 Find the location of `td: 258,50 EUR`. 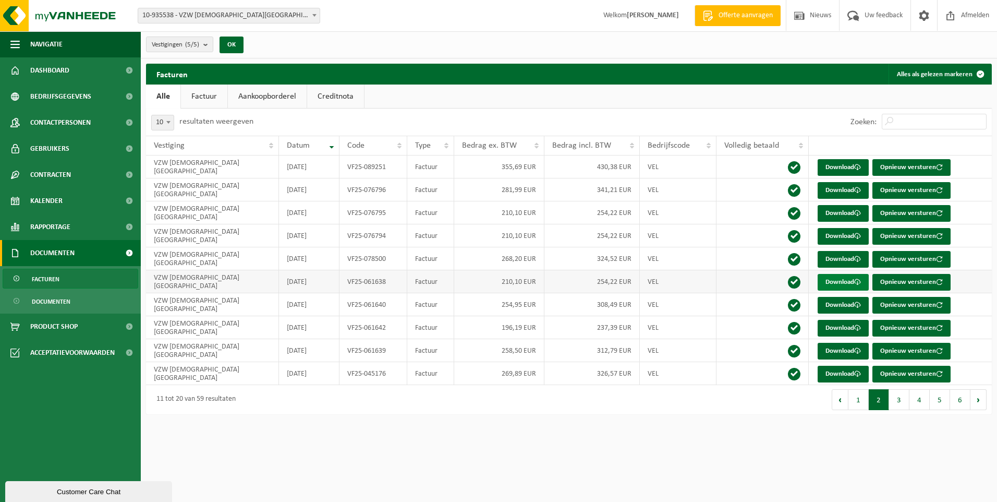

td: 258,50 EUR is located at coordinates (499, 350).